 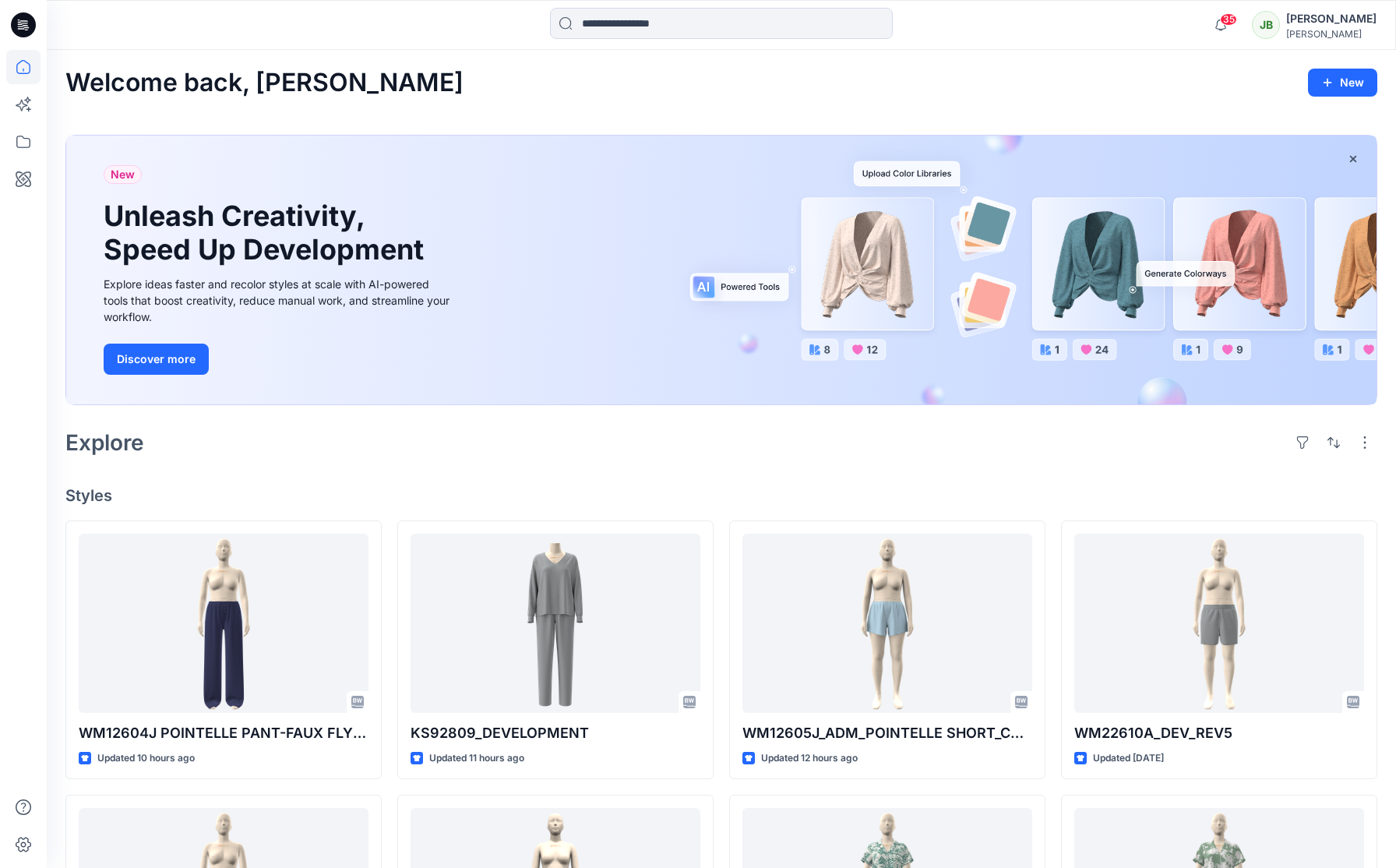 What do you see at coordinates (146, 758) in the screenshot?
I see `p: Updated 10 hours ago` at bounding box center [146, 758].